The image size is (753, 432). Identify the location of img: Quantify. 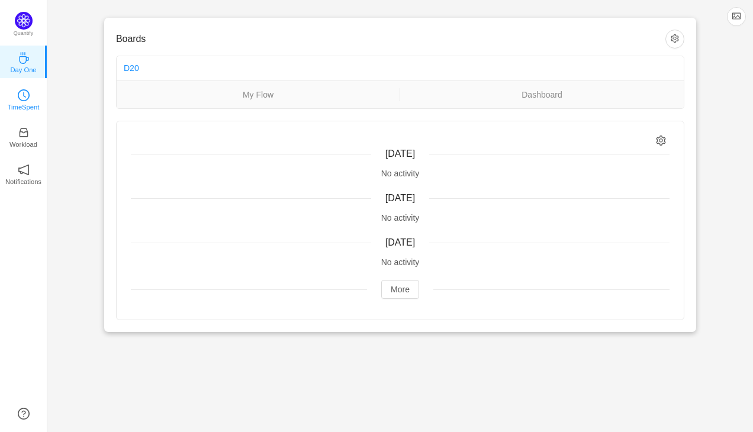
(24, 21).